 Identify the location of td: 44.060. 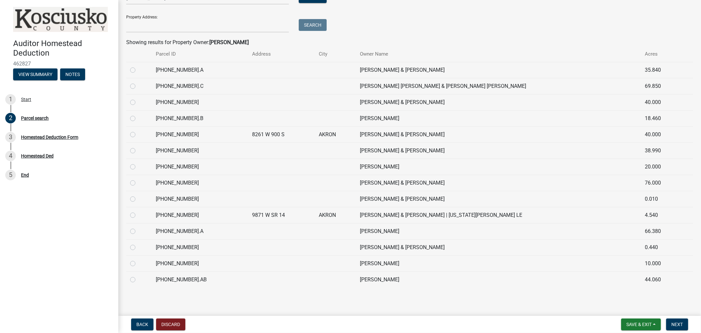
(661, 279).